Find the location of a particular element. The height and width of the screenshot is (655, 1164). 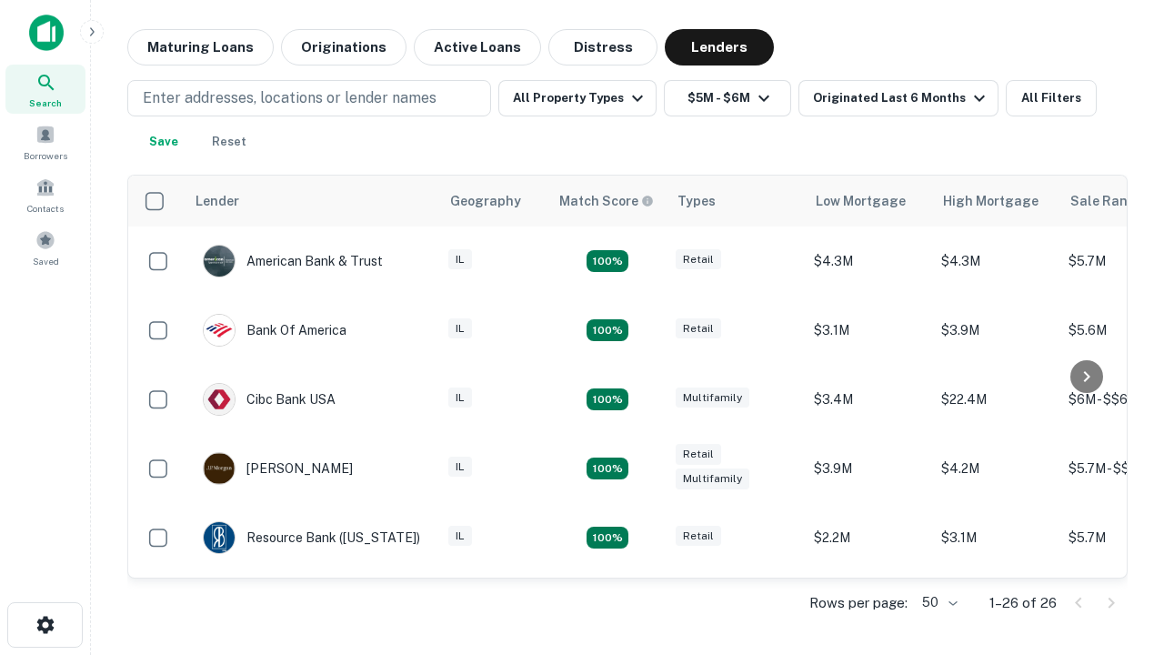

button: Originations is located at coordinates (344, 47).